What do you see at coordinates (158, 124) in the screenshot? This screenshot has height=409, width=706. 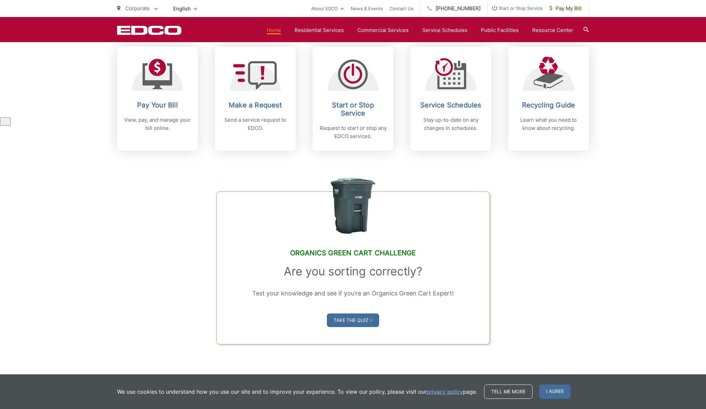 I see `p: View, pay, and manage your bill online.` at bounding box center [158, 124].